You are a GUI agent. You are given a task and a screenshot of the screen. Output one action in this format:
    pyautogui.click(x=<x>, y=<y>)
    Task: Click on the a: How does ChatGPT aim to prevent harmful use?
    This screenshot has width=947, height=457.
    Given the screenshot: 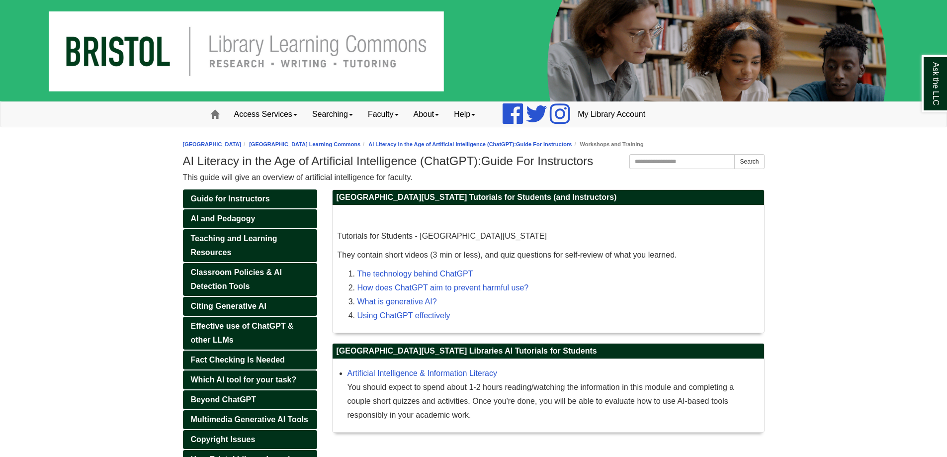 What is the action you would take?
    pyautogui.click(x=443, y=287)
    